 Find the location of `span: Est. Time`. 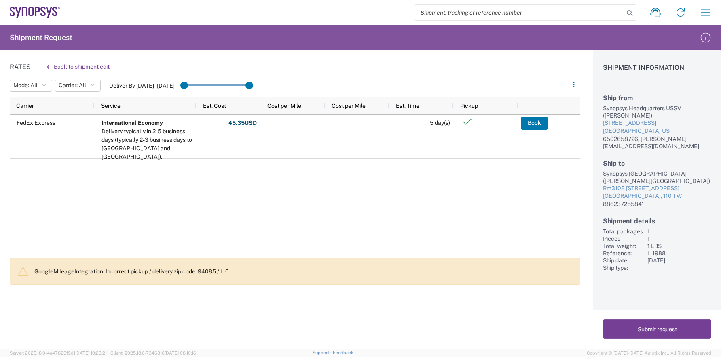

span: Est. Time is located at coordinates (408, 106).